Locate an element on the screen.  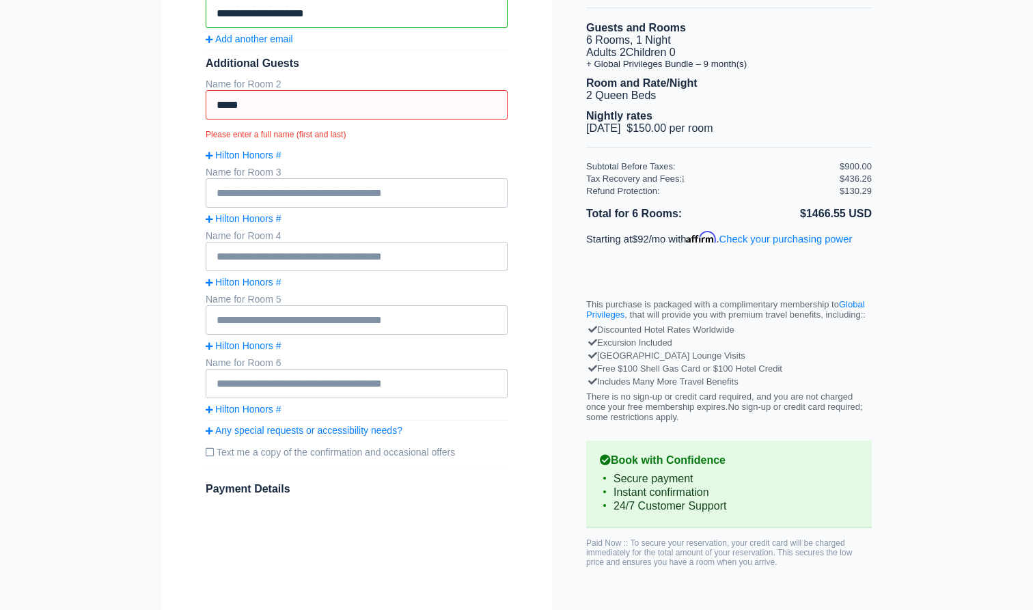
li: + Global Privileges Bundle – 9 month(s) is located at coordinates (729, 64).